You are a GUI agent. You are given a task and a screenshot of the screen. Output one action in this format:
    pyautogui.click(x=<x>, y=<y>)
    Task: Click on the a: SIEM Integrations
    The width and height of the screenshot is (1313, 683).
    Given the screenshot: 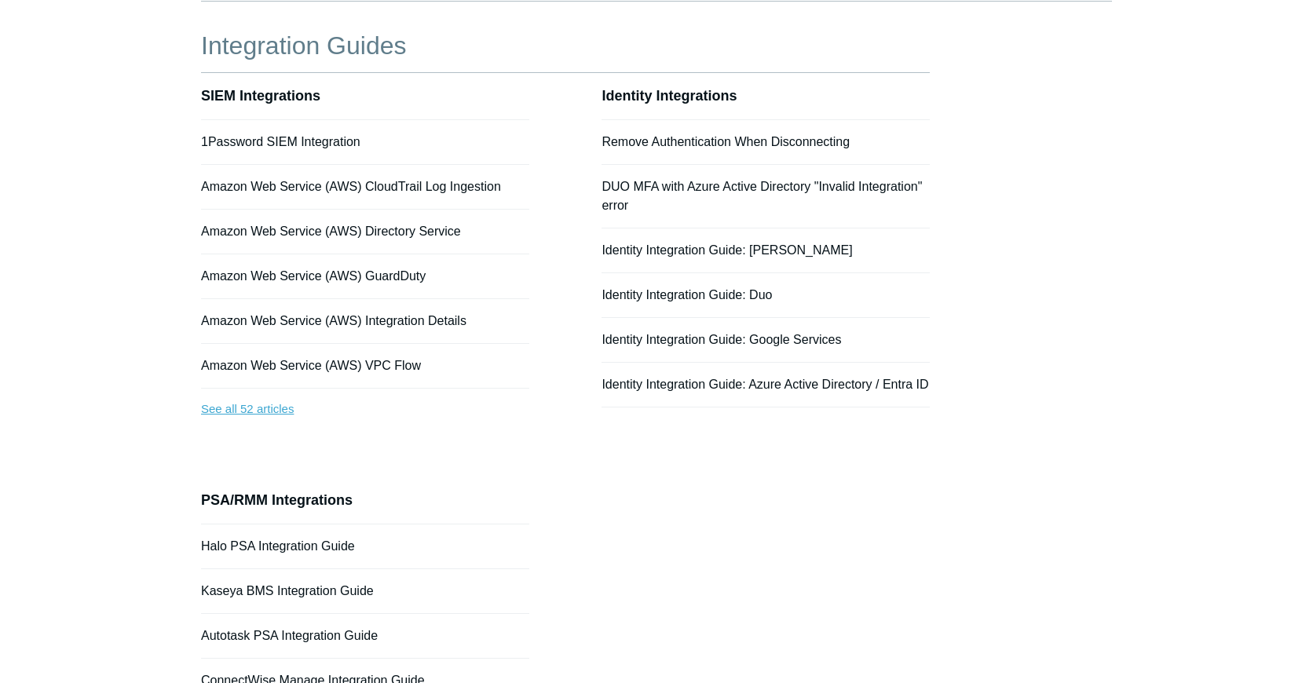 What is the action you would take?
    pyautogui.click(x=261, y=96)
    